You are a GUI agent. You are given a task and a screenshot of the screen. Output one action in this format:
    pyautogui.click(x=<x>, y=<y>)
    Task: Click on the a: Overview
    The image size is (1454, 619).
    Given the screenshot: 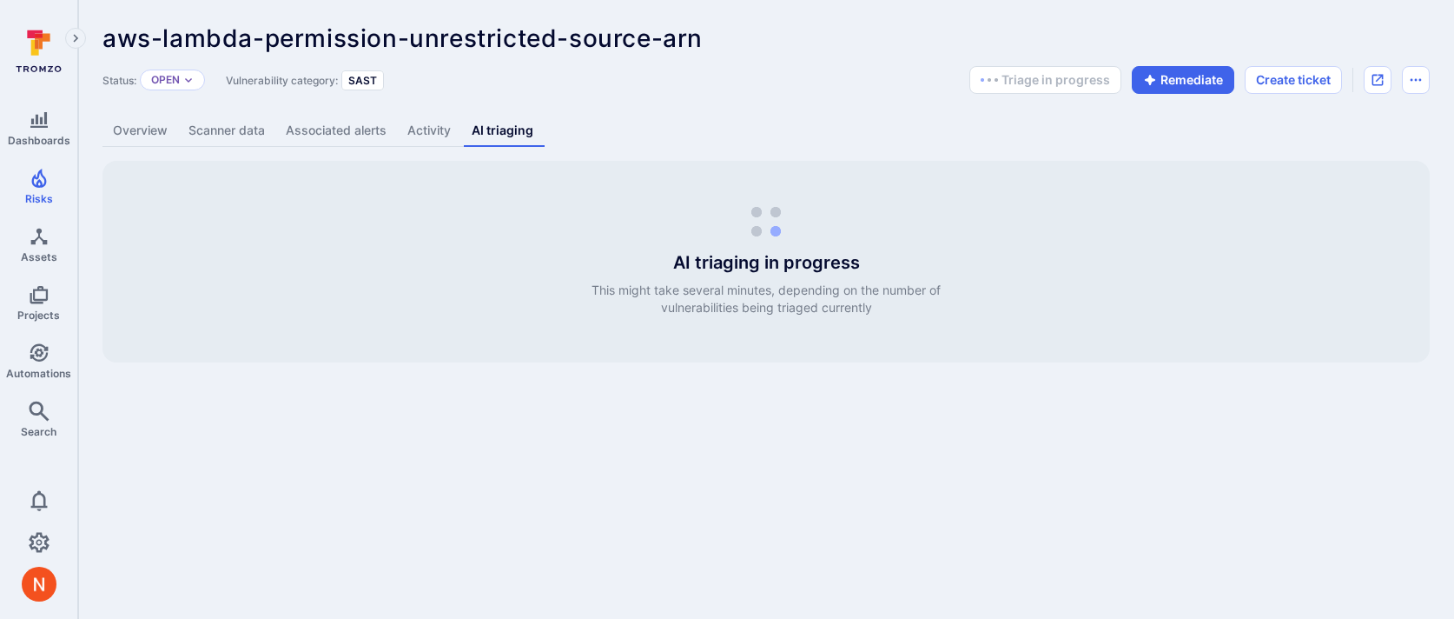 What is the action you would take?
    pyautogui.click(x=140, y=130)
    